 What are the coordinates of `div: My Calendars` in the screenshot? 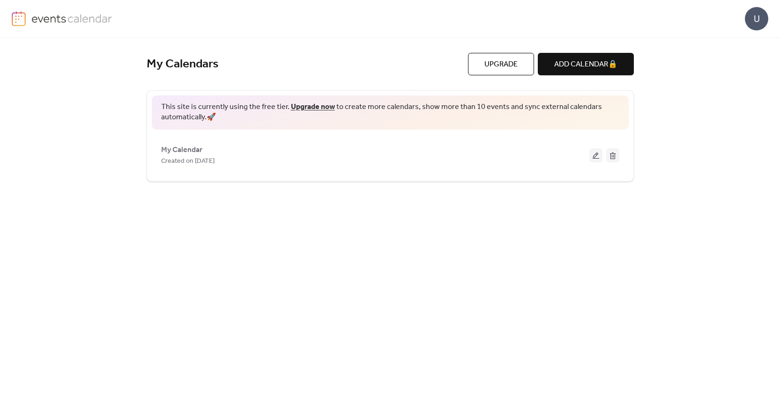 It's located at (307, 64).